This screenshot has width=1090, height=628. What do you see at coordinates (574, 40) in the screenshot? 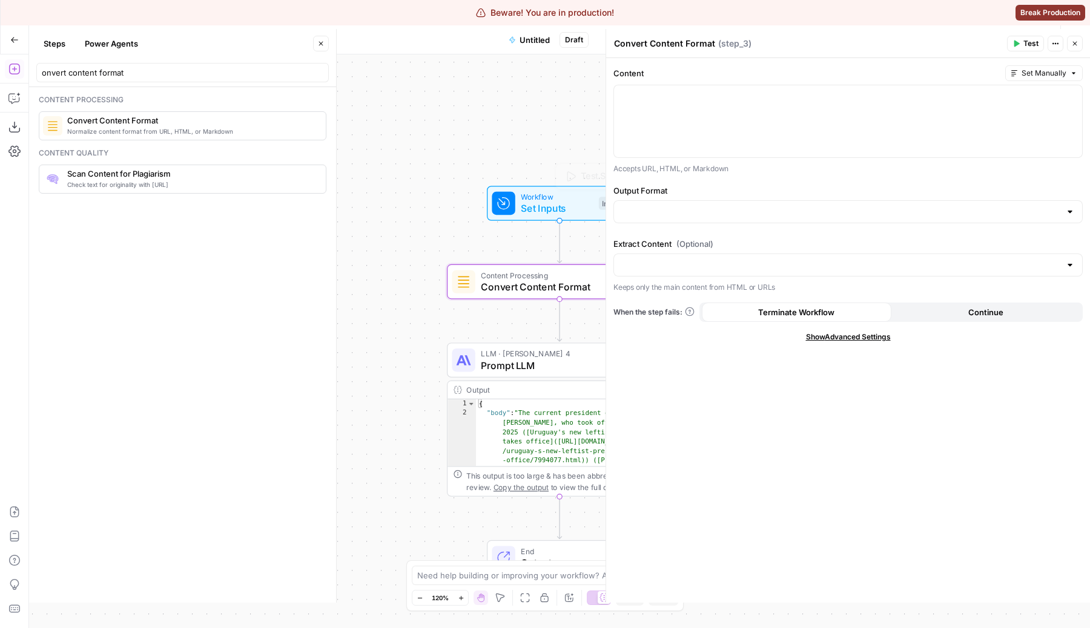
I see `span: Draft` at bounding box center [574, 40].